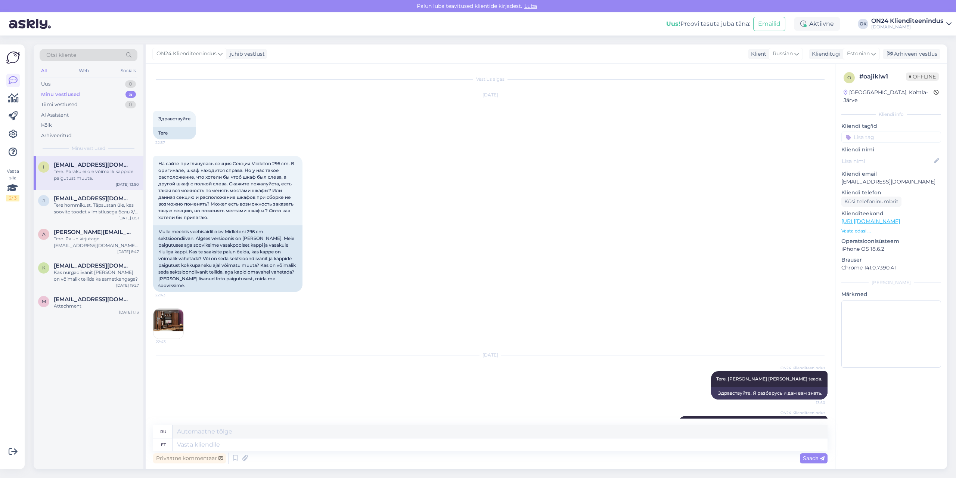  I want to click on div: Attachment, so click(96, 306).